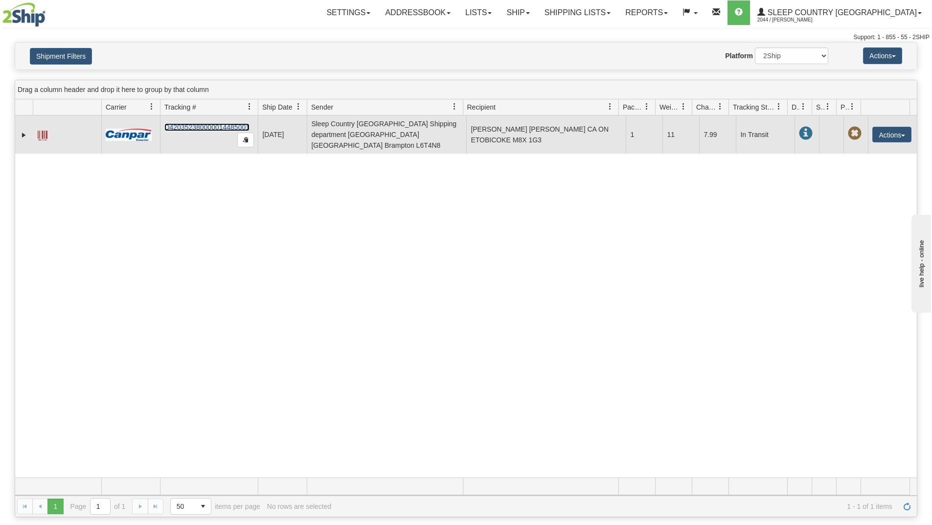 The height and width of the screenshot is (525, 932). Describe the element at coordinates (610, 107) in the screenshot. I see `a: Recipient filter column settings` at that location.